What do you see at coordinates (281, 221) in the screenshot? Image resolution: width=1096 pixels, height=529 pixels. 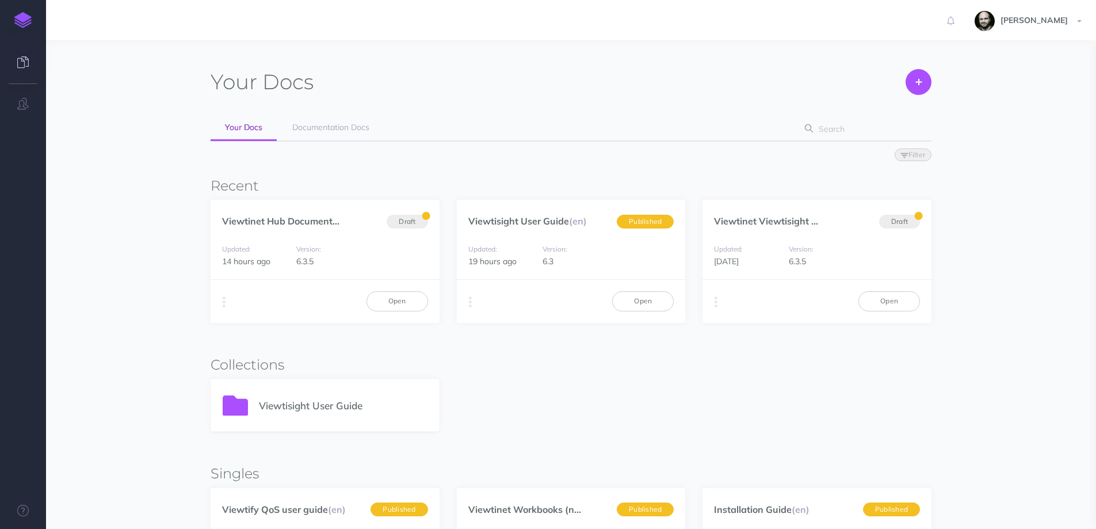 I see `a: Viewtinet Hub Document...` at bounding box center [281, 221].